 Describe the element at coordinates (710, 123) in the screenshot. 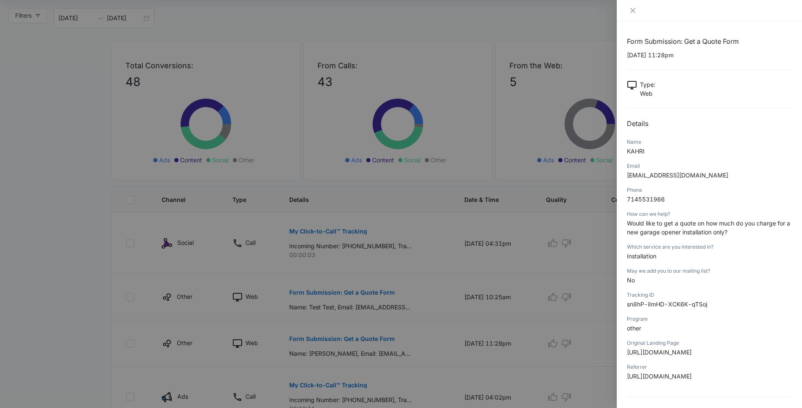

I see `h2: Details` at that location.